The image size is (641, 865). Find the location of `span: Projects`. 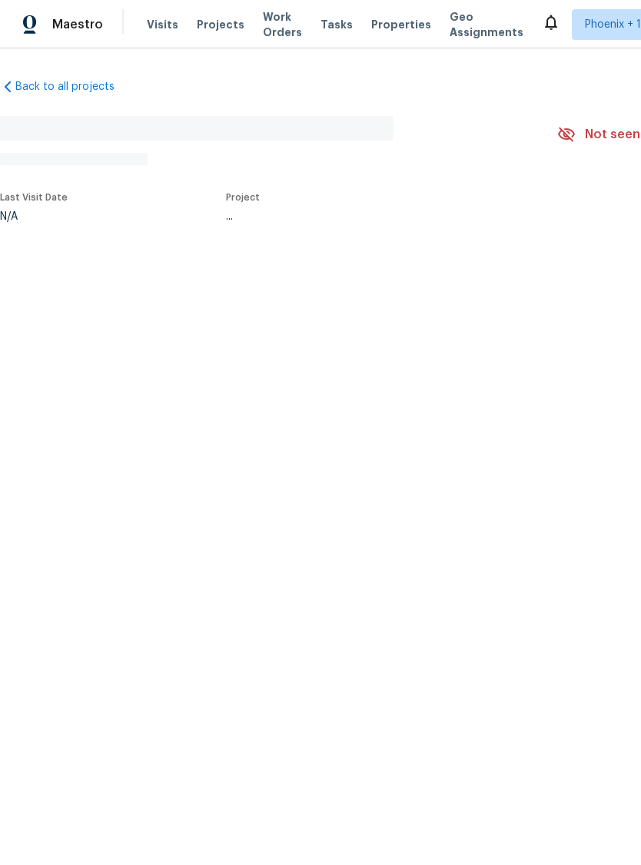

span: Projects is located at coordinates (220, 25).